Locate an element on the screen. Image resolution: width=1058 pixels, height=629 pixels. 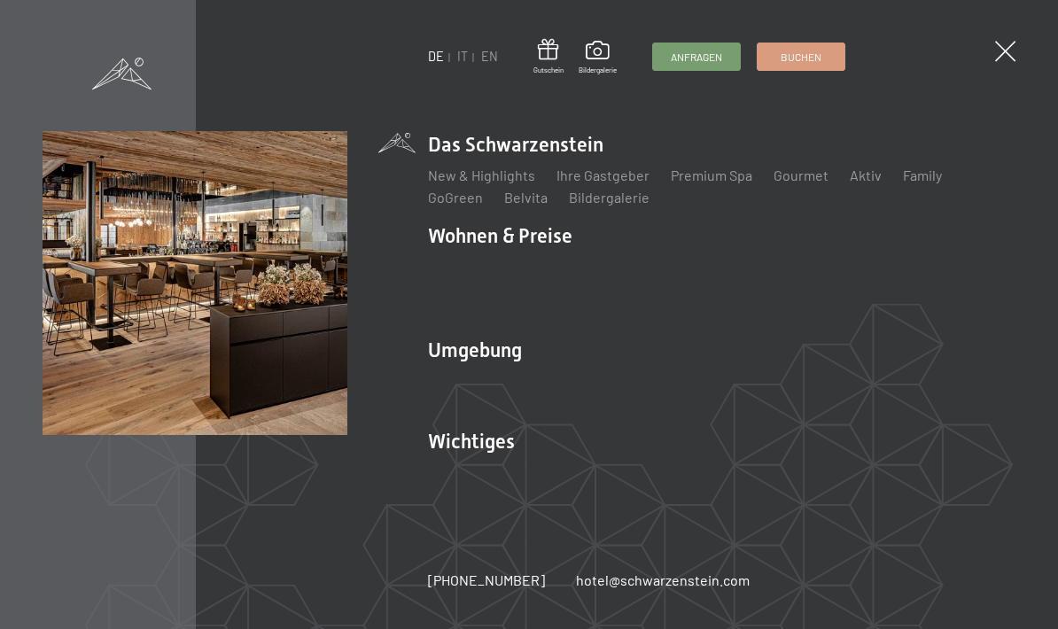
a: GoGreen is located at coordinates (455, 197).